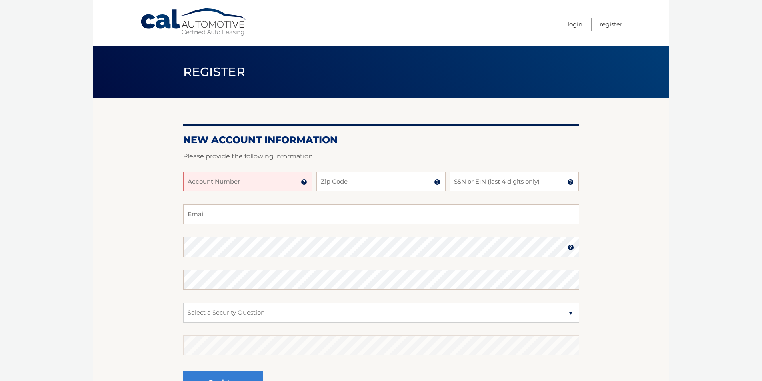 This screenshot has height=381, width=762. What do you see at coordinates (514, 182) in the screenshot?
I see `input: SSN or EIN (last 4 digits only)` at bounding box center [514, 182].